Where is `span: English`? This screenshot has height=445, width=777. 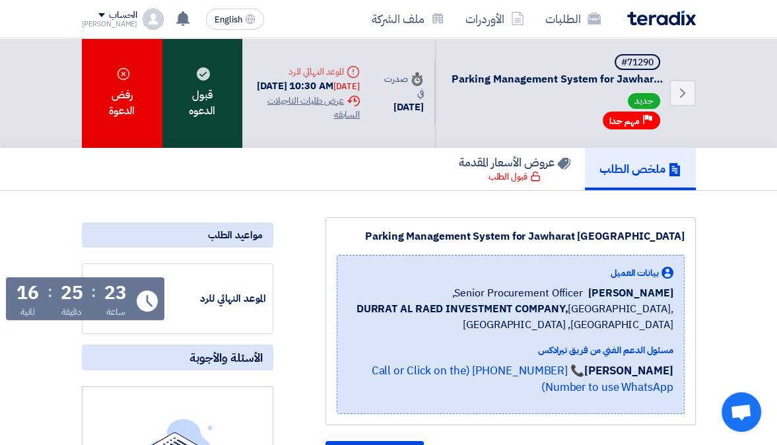
span: English is located at coordinates (228, 20).